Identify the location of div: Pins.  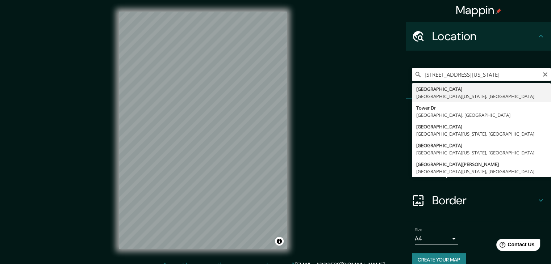
(479, 114).